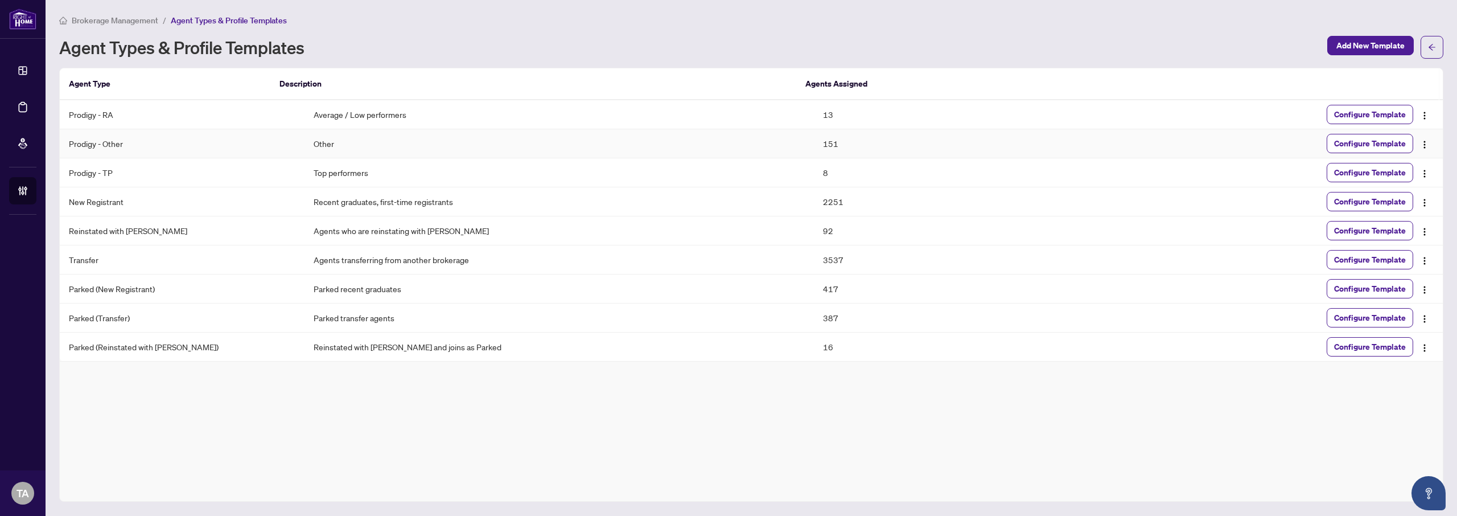  I want to click on span: home, so click(63, 20).